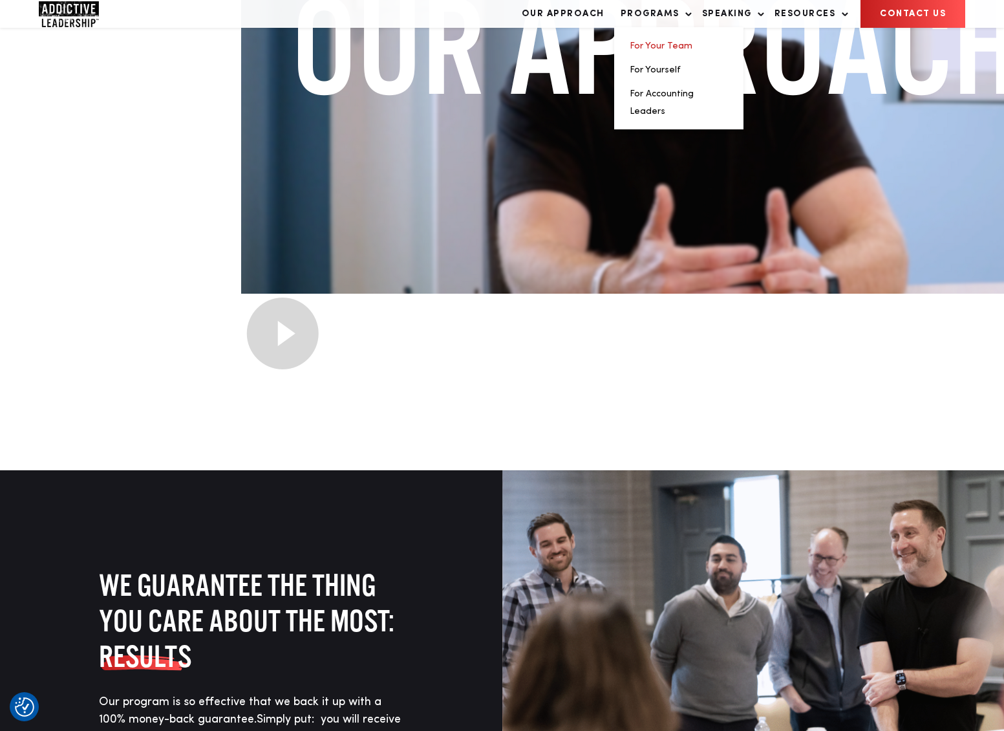 The width and height of the screenshot is (1004, 731). What do you see at coordinates (661, 102) in the screenshot?
I see `a: For Accounting Leaders` at bounding box center [661, 102].